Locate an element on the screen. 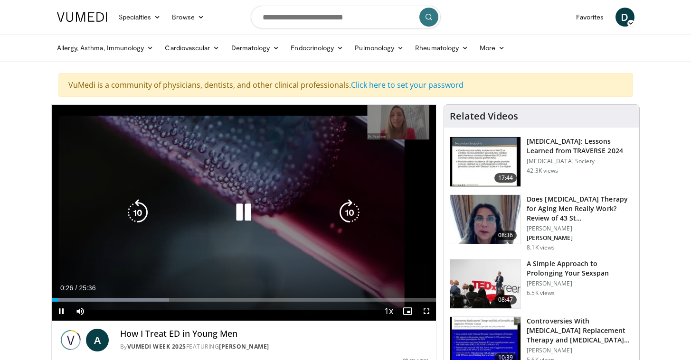 The height and width of the screenshot is (360, 691). span: A is located at coordinates (97, 340).